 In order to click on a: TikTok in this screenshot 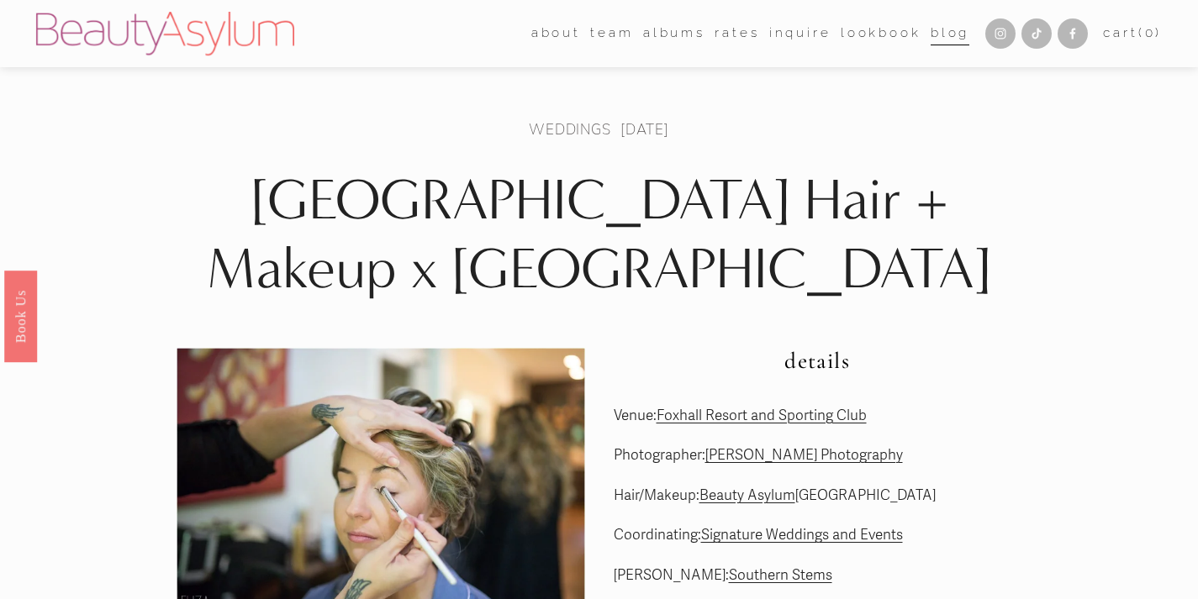, I will do `click(1036, 34)`.